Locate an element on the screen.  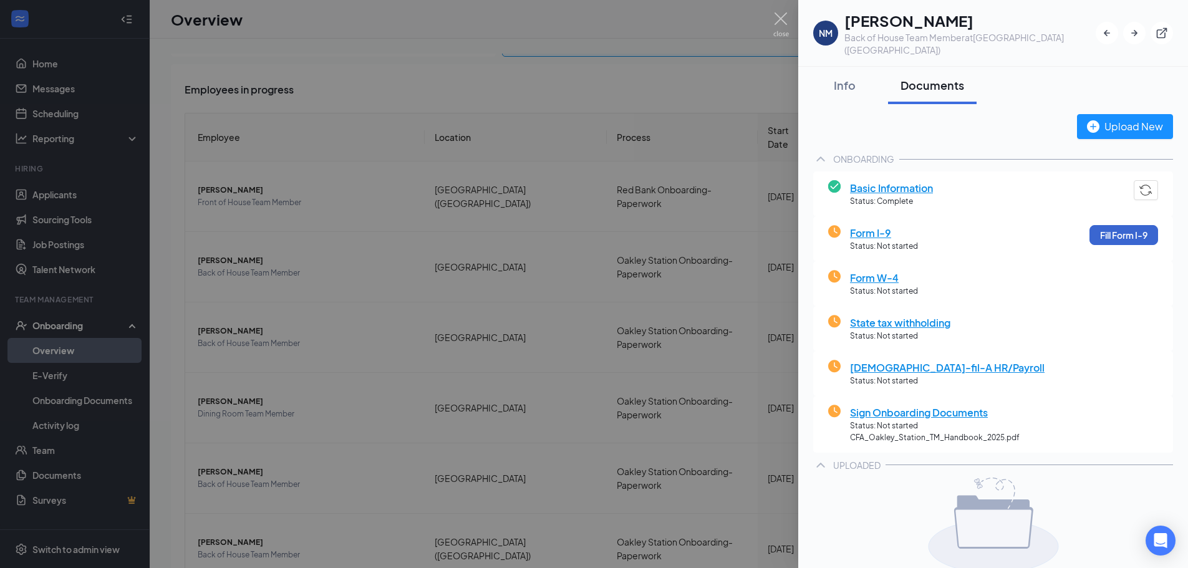
div: NM is located at coordinates (825, 33).